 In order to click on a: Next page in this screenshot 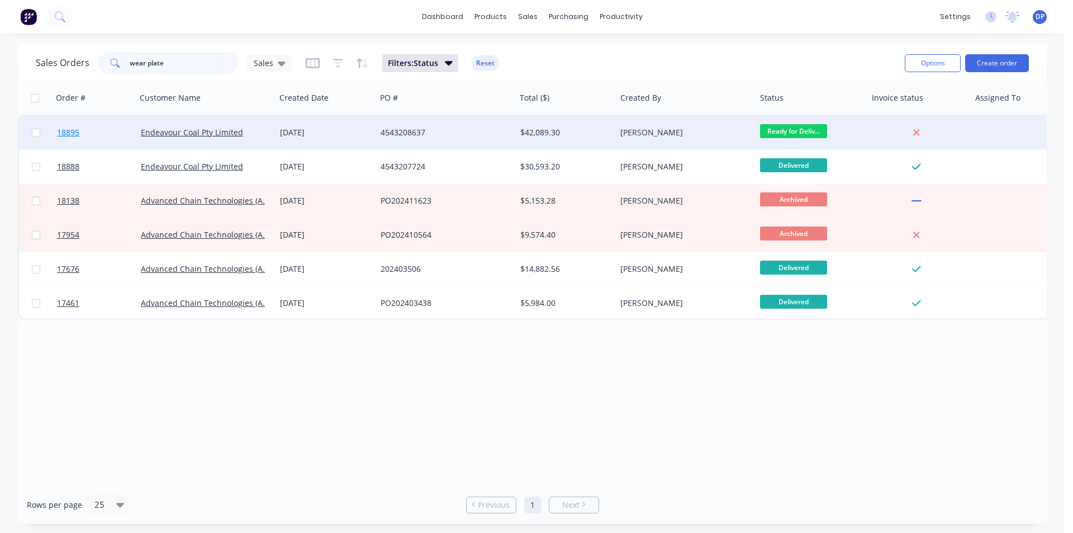, I will do `click(574, 505)`.